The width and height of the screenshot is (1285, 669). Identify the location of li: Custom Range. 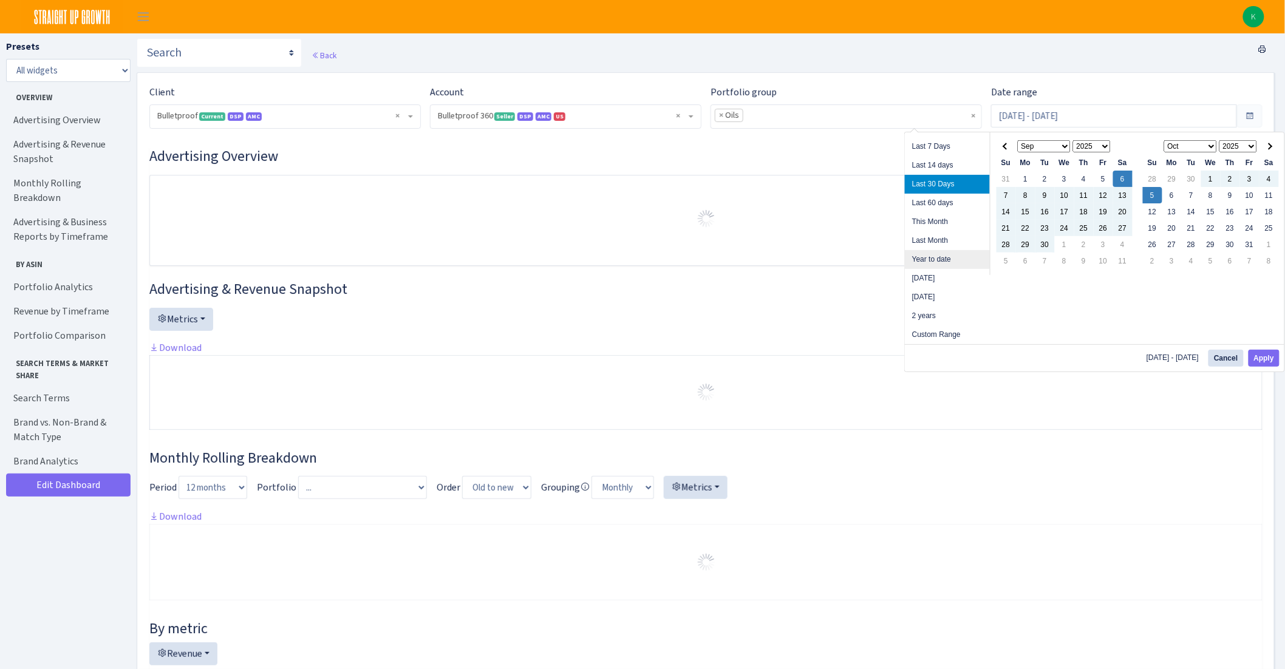
(947, 335).